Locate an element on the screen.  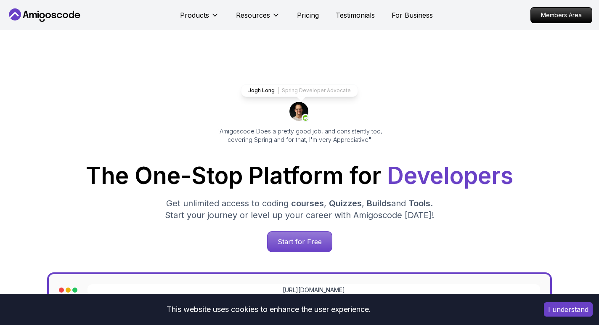
p: Pricing is located at coordinates (308, 15).